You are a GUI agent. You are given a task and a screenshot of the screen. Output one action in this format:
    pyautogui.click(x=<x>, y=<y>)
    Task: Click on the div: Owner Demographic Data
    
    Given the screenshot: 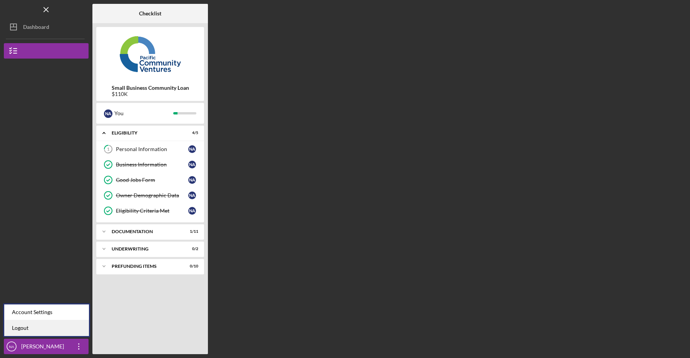 What is the action you would take?
    pyautogui.click(x=152, y=195)
    